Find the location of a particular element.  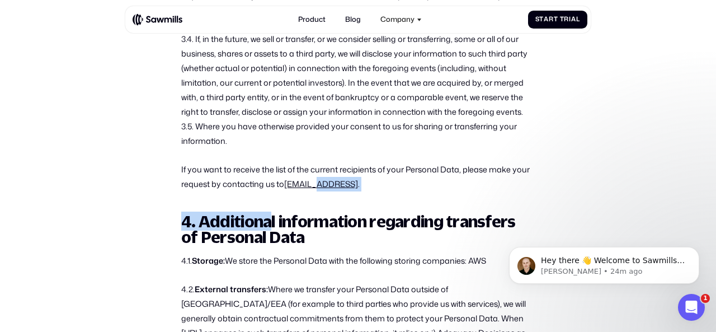

a: Blog is located at coordinates (352, 20).